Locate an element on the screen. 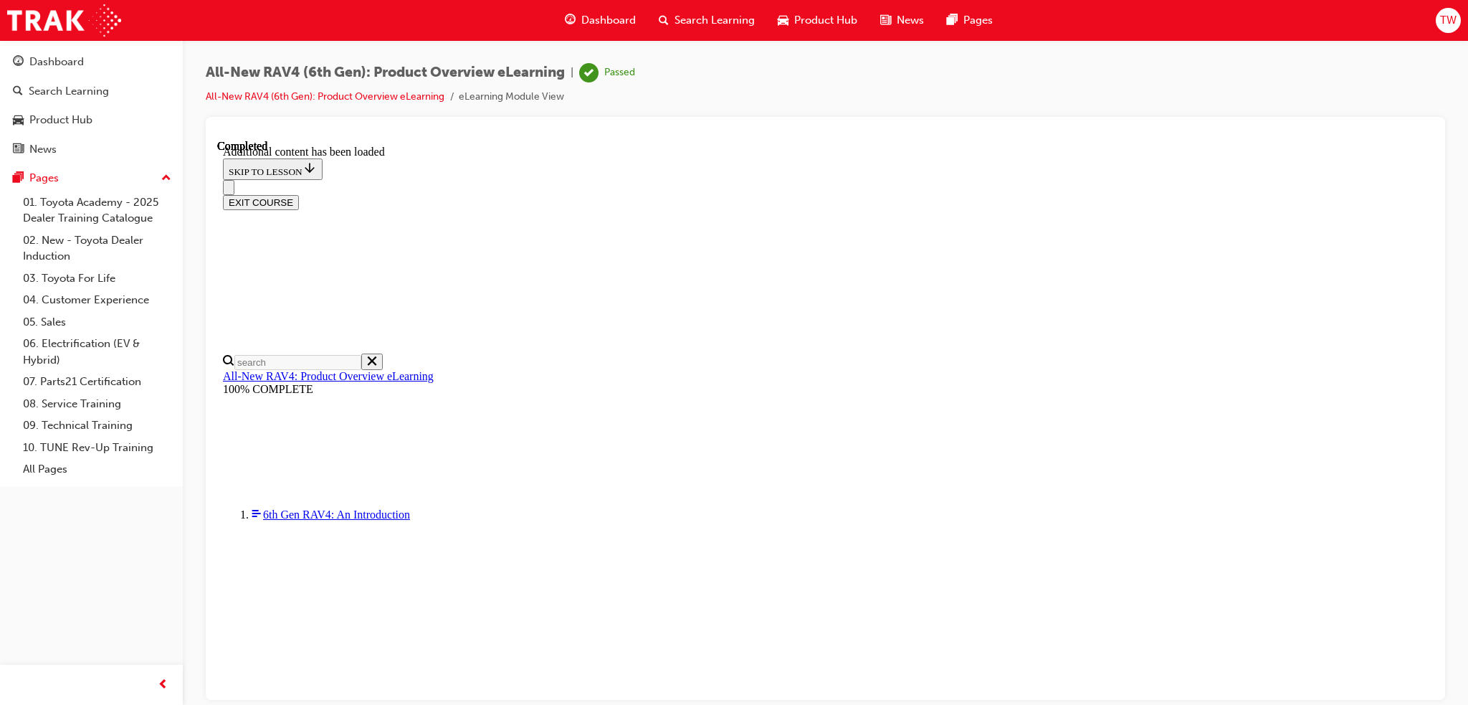 The image size is (1468, 705). a: pages-iconPages is located at coordinates (970, 20).